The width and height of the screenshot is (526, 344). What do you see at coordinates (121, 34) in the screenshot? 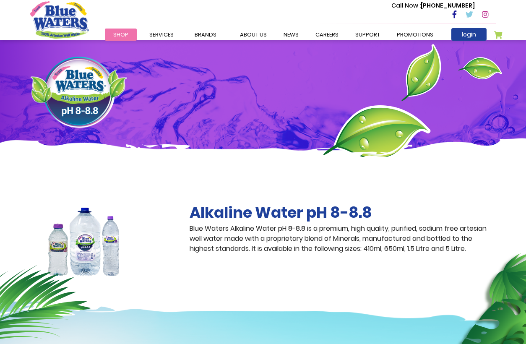
I see `span: Shop` at bounding box center [121, 34].